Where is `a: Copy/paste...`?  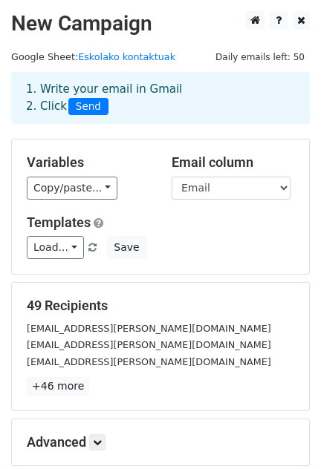 a: Copy/paste... is located at coordinates (72, 188).